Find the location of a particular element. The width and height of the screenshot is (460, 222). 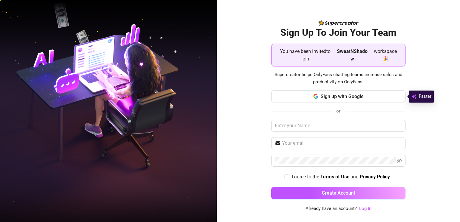

span: Faster is located at coordinates (425, 97).